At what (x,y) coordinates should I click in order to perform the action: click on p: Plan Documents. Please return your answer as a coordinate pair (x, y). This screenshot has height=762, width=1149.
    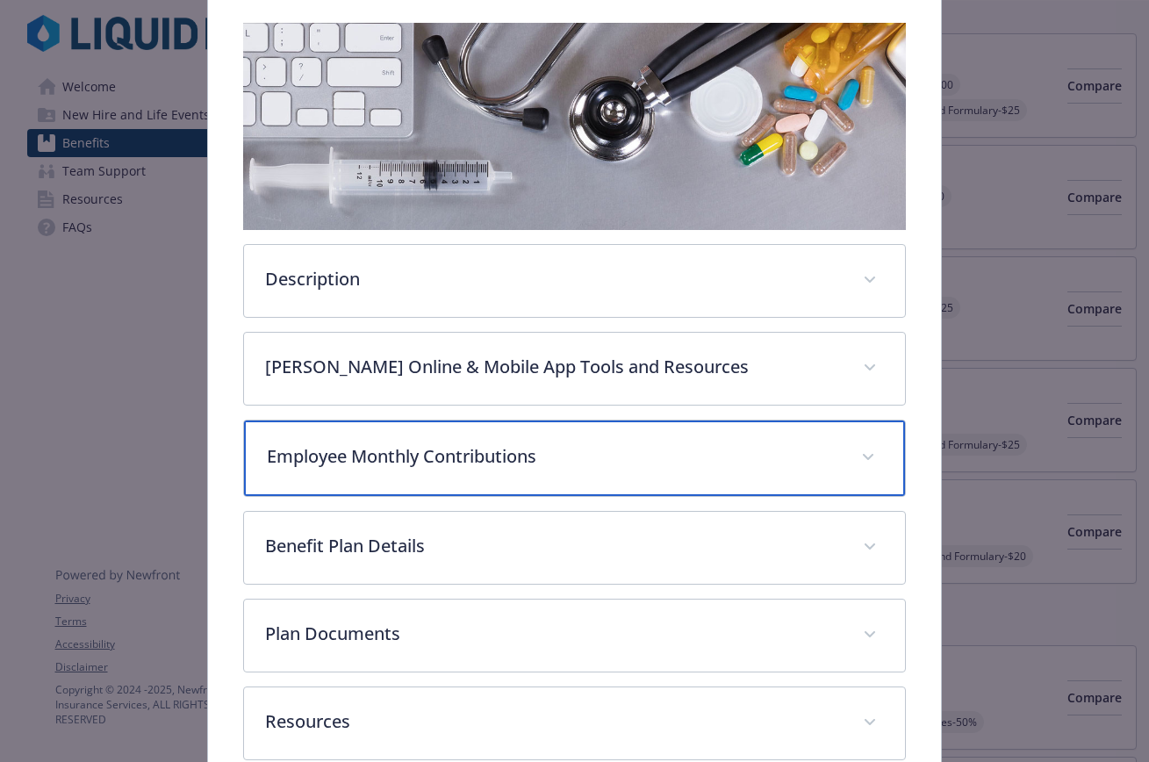
    Looking at the image, I should click on (554, 634).